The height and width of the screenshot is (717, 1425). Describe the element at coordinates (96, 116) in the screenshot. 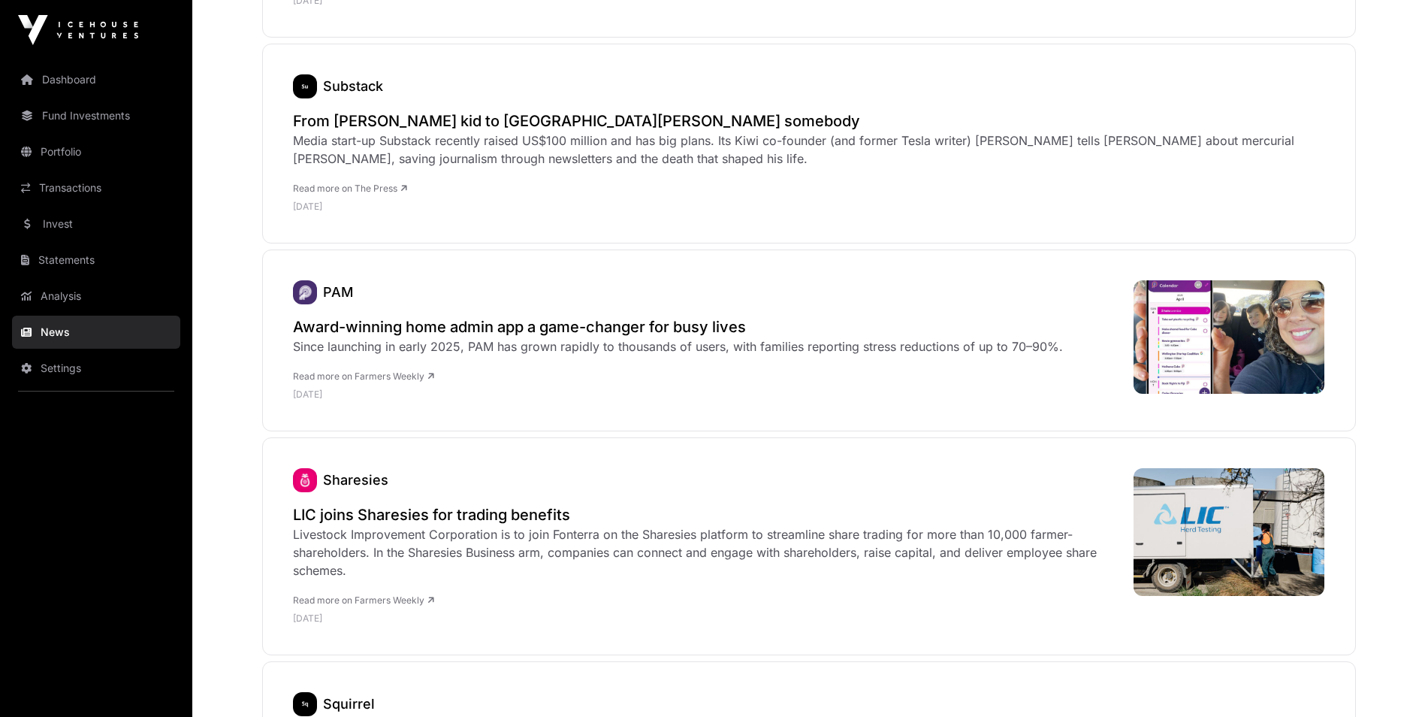

I see `a: Fund Investments` at that location.